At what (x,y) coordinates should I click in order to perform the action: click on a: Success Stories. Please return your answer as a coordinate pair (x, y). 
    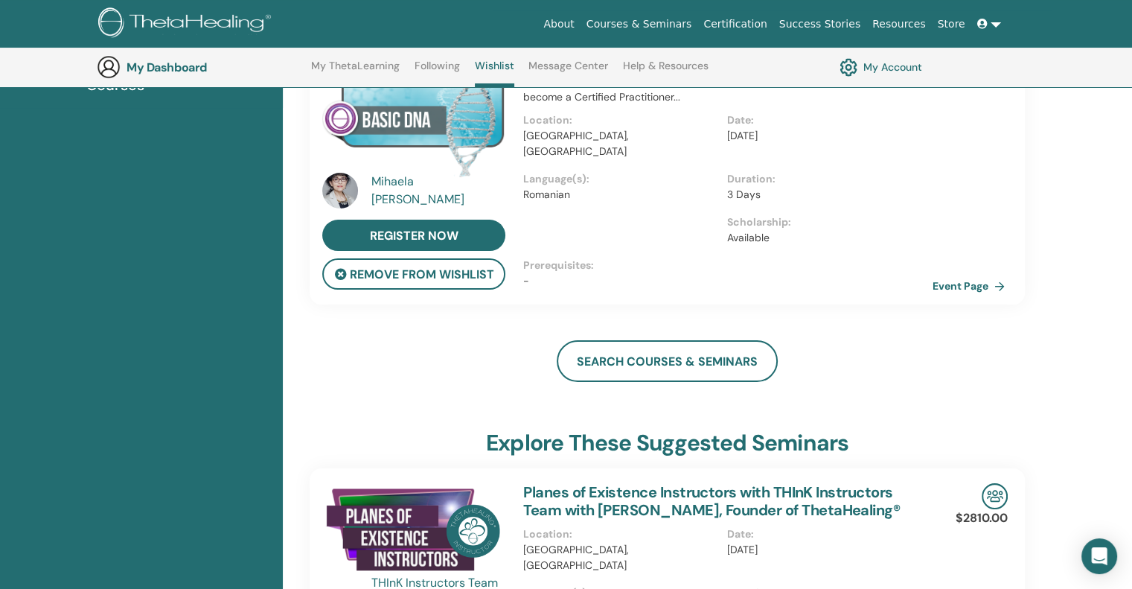
    Looking at the image, I should click on (819, 24).